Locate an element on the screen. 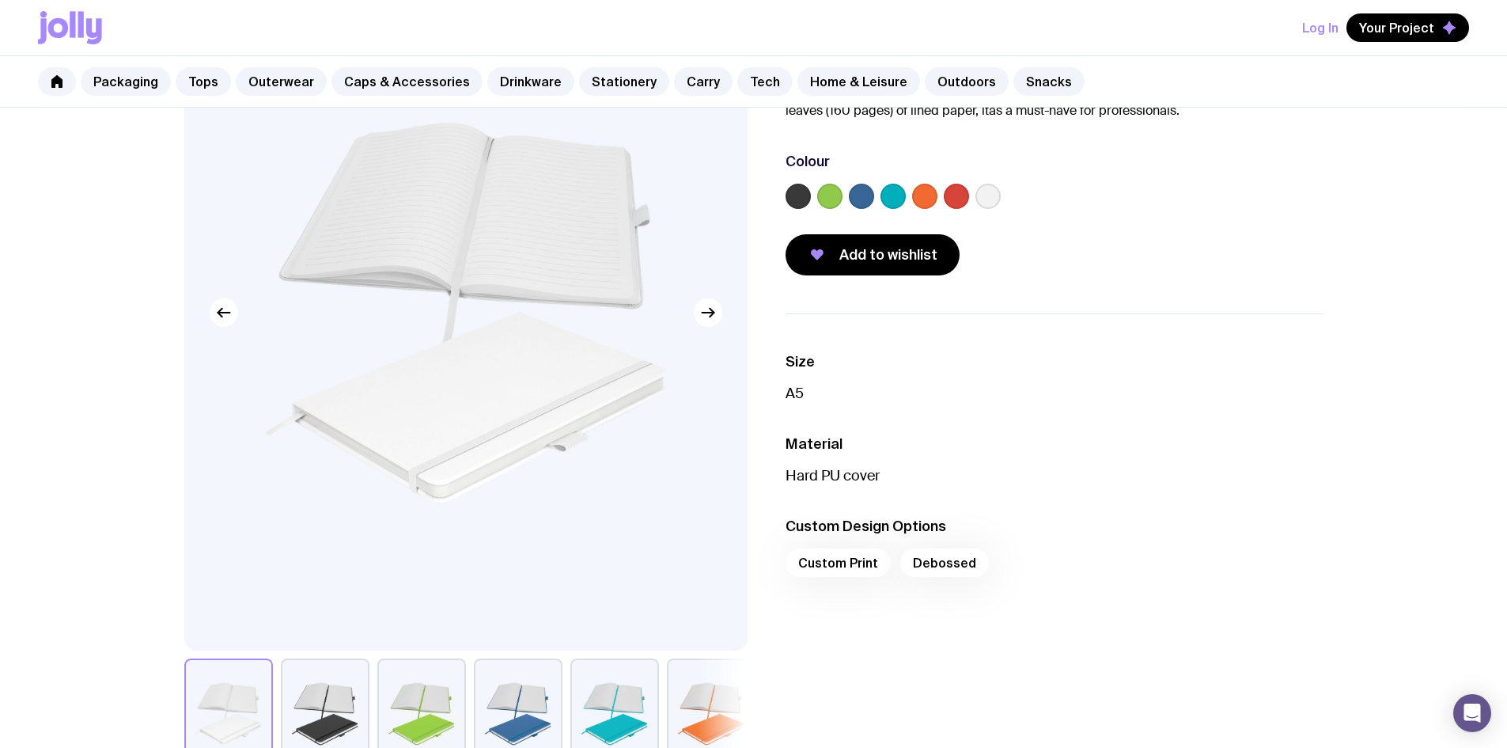 The height and width of the screenshot is (748, 1507). a: Home & Leisure is located at coordinates (858, 81).